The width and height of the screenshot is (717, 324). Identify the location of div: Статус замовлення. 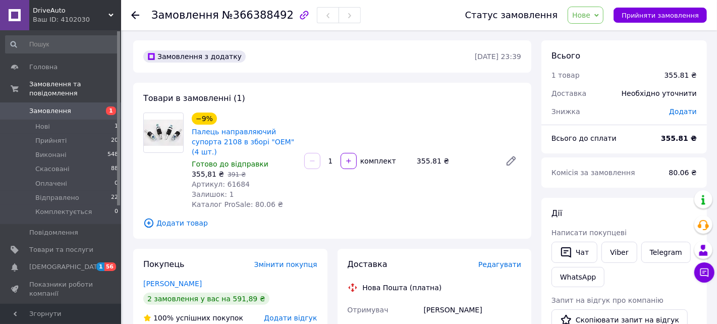
(511, 15).